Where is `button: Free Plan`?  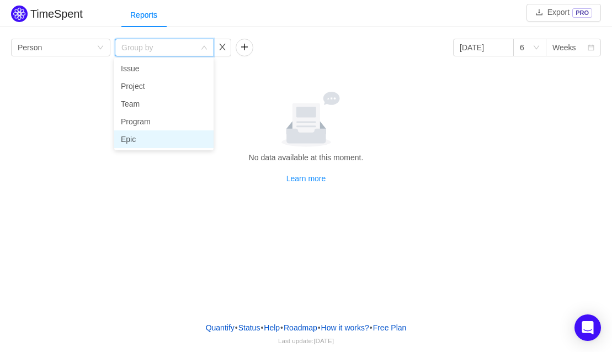 button: Free Plan is located at coordinates (390, 327).